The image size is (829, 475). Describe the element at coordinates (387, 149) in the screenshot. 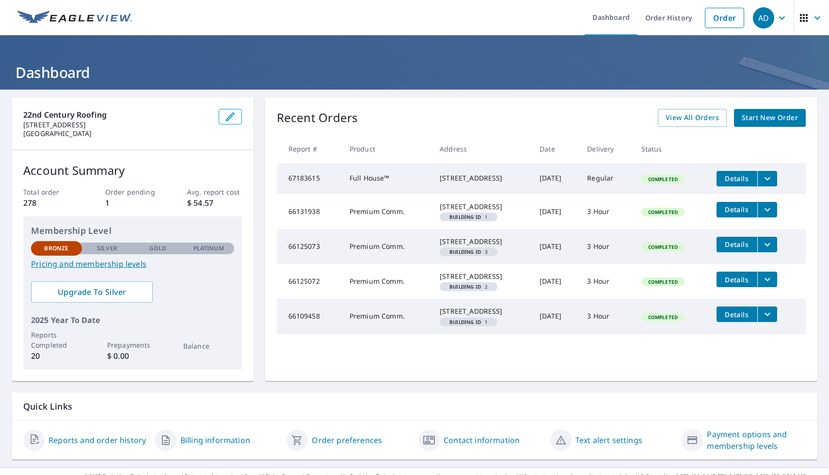

I see `th: Product` at that location.